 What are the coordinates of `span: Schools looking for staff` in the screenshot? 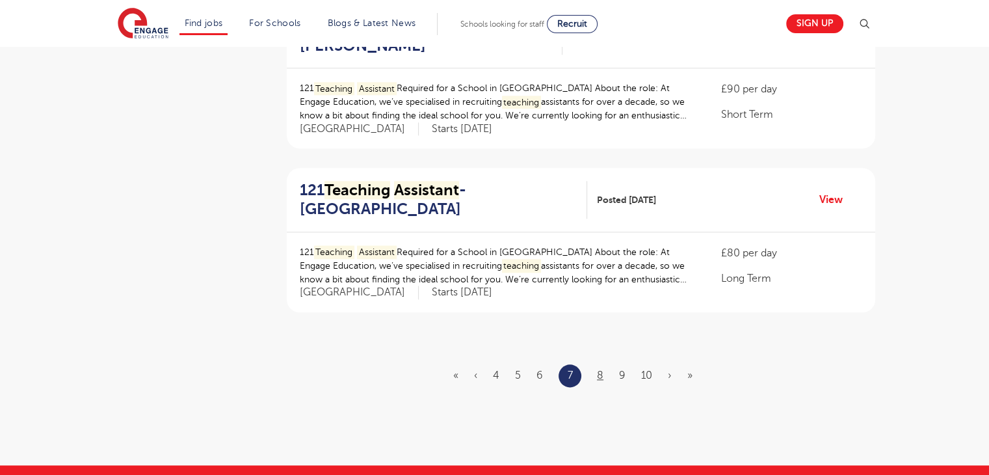 It's located at (502, 24).